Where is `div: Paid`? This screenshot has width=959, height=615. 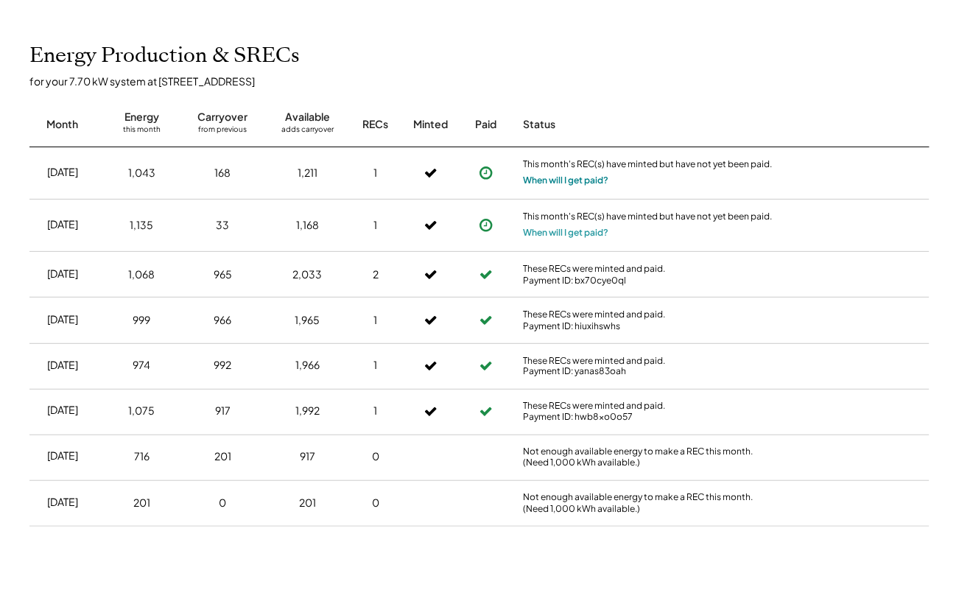
div: Paid is located at coordinates (486, 124).